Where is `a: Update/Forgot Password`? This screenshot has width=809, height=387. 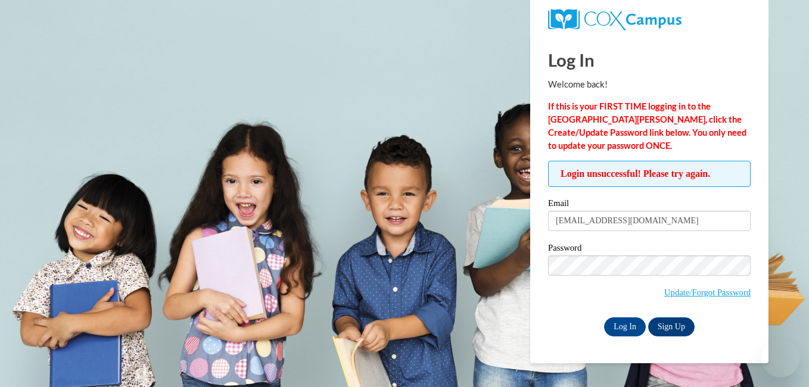 a: Update/Forgot Password is located at coordinates (707, 292).